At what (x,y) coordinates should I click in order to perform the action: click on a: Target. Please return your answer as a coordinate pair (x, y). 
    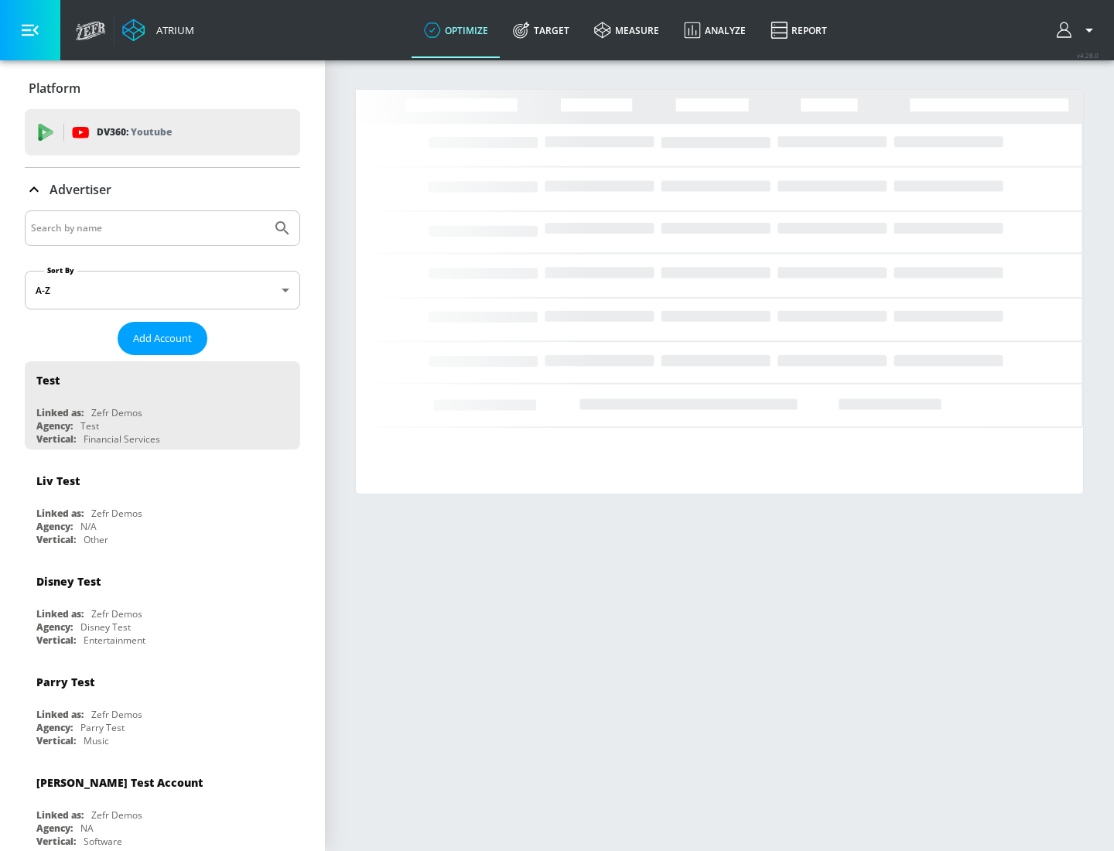
    Looking at the image, I should click on (541, 30).